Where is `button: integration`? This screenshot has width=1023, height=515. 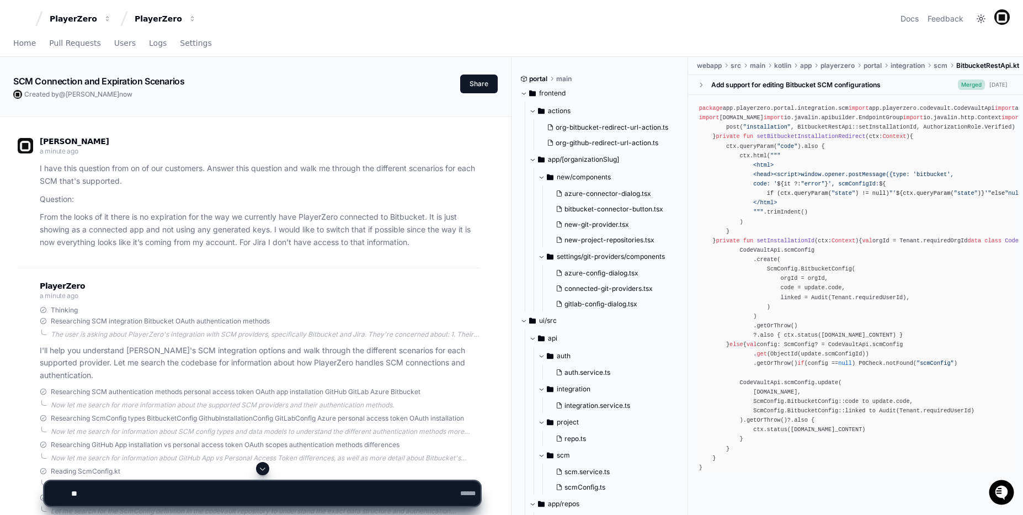 button: integration is located at coordinates (613, 389).